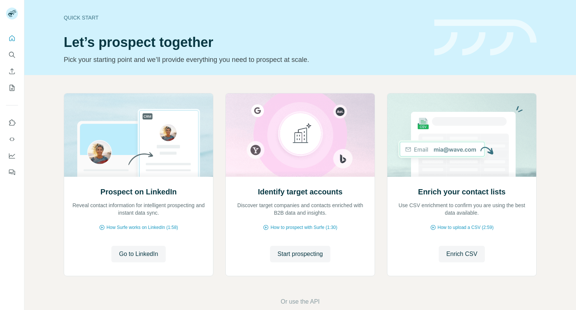 This screenshot has height=310, width=576. I want to click on span: Go to LinkedIn, so click(138, 254).